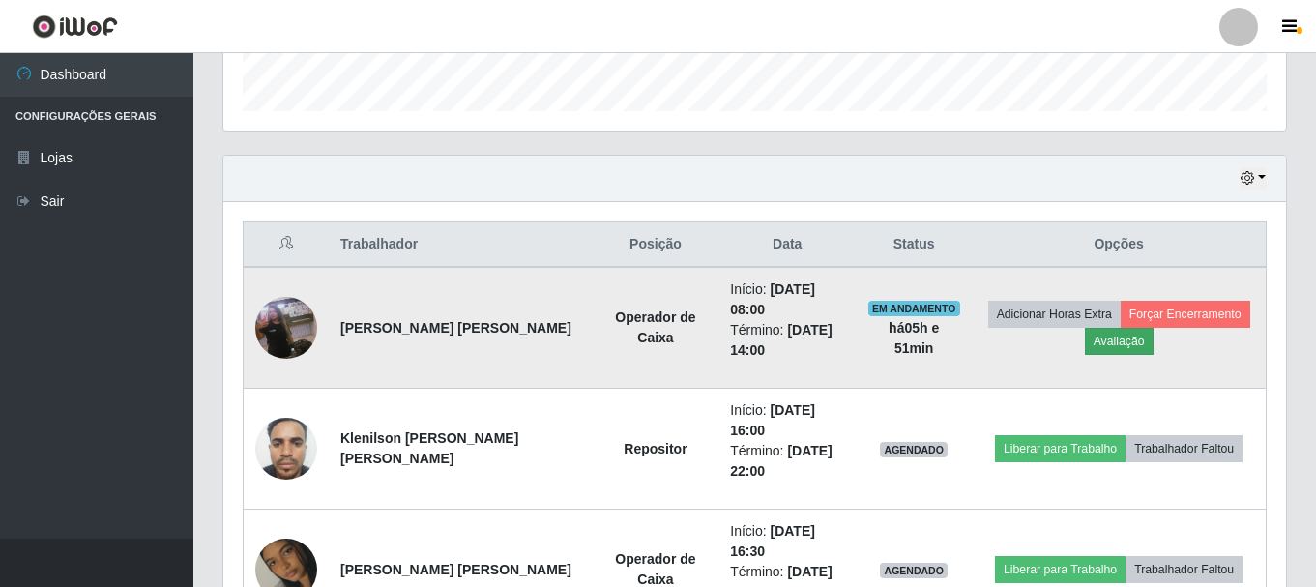  Describe the element at coordinates (1054, 314) in the screenshot. I see `button: Adicionar Horas Extra` at that location.